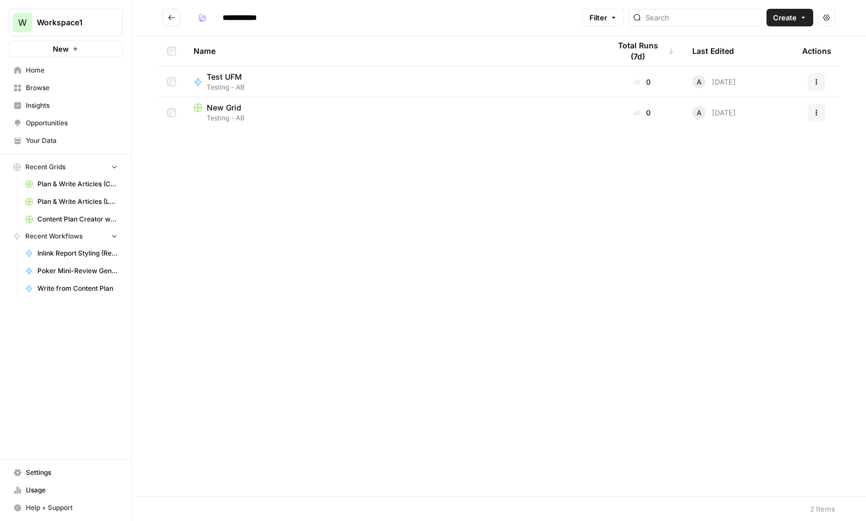 The height and width of the screenshot is (521, 866). I want to click on span: W, so click(23, 23).